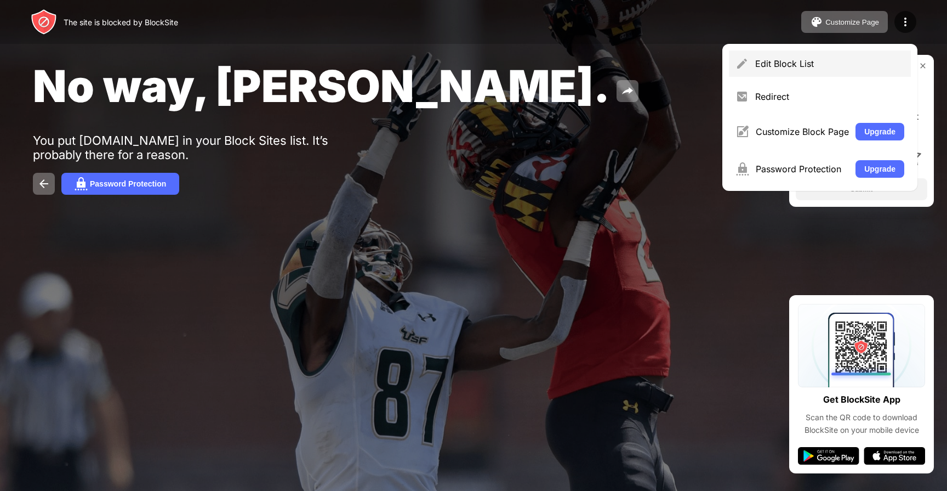 This screenshot has width=947, height=491. What do you see at coordinates (906, 22) in the screenshot?
I see `img: menu-icon.svg` at bounding box center [906, 22].